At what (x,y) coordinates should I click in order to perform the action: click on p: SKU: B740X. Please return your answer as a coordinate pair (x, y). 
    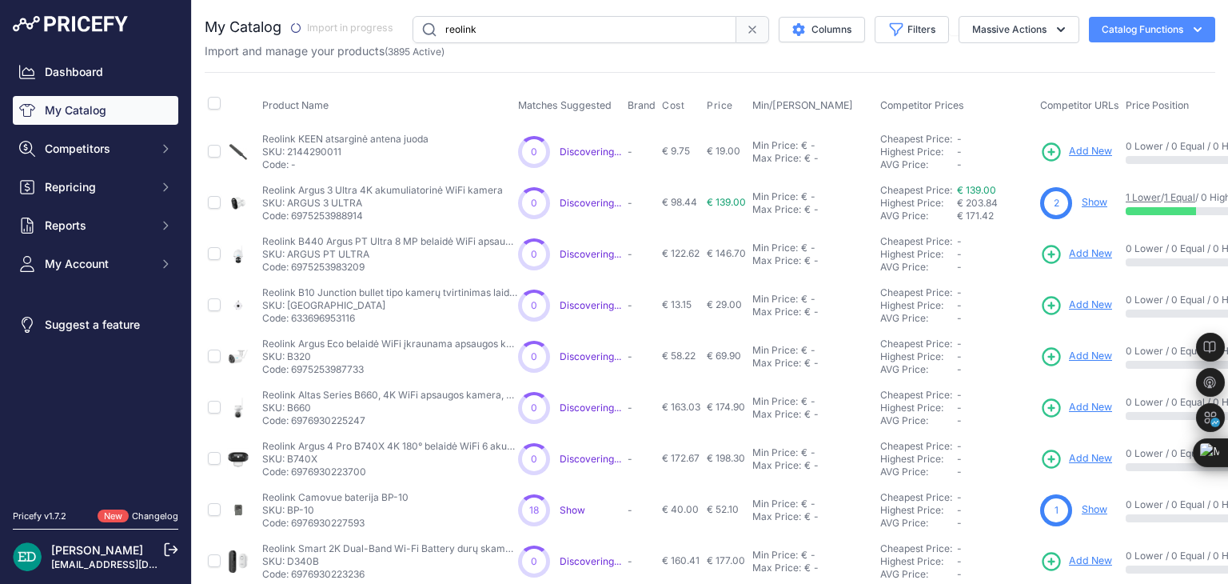
    Looking at the image, I should click on (390, 459).